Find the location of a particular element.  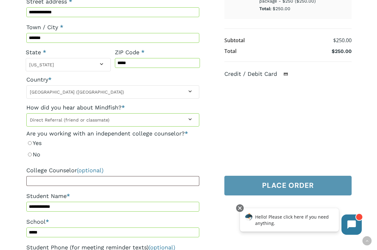

legend: Are you working with an independent college counselor? is located at coordinates (107, 133).